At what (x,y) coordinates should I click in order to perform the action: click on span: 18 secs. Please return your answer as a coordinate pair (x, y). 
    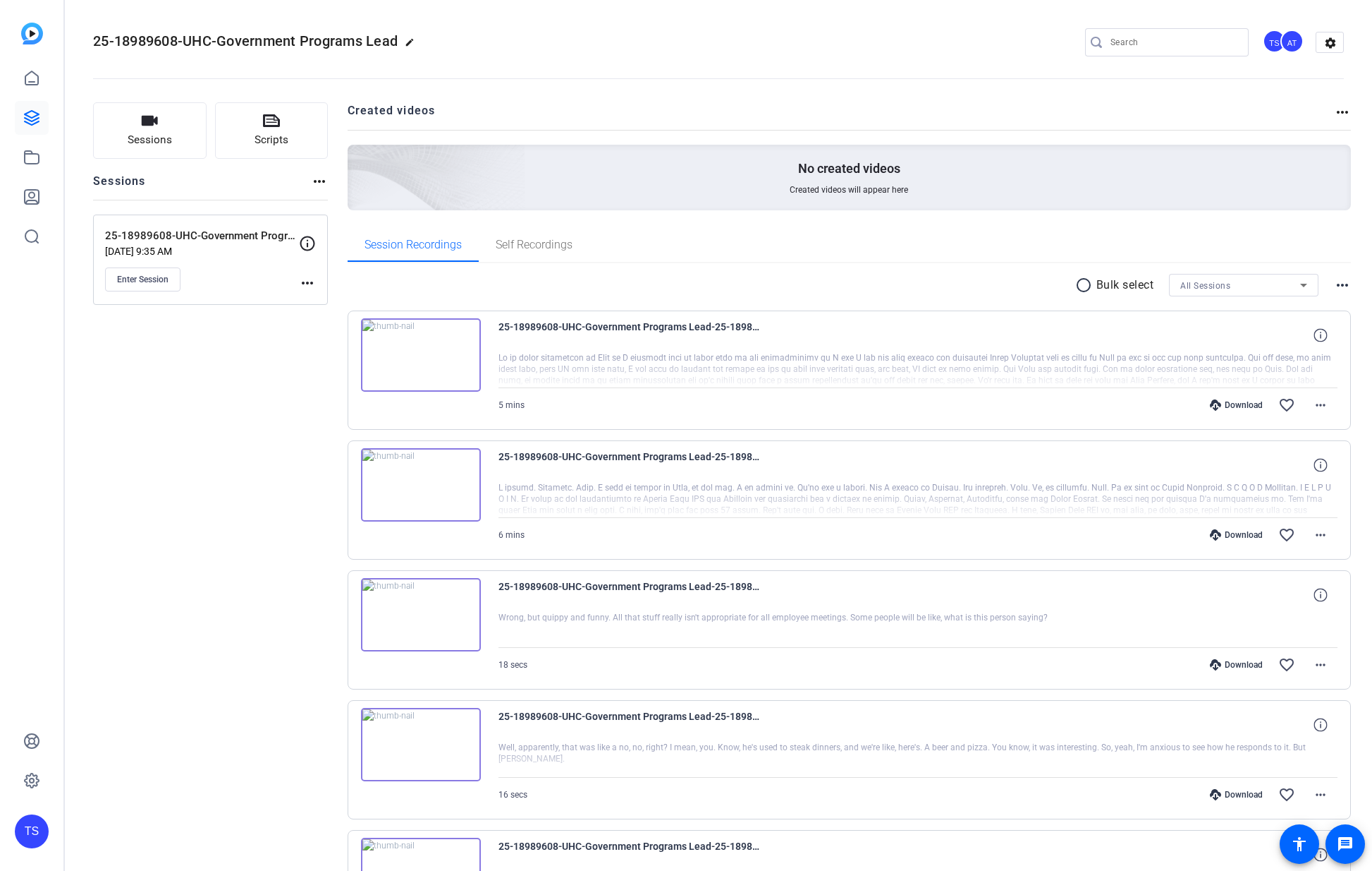
    Looking at the image, I should click on (513, 665).